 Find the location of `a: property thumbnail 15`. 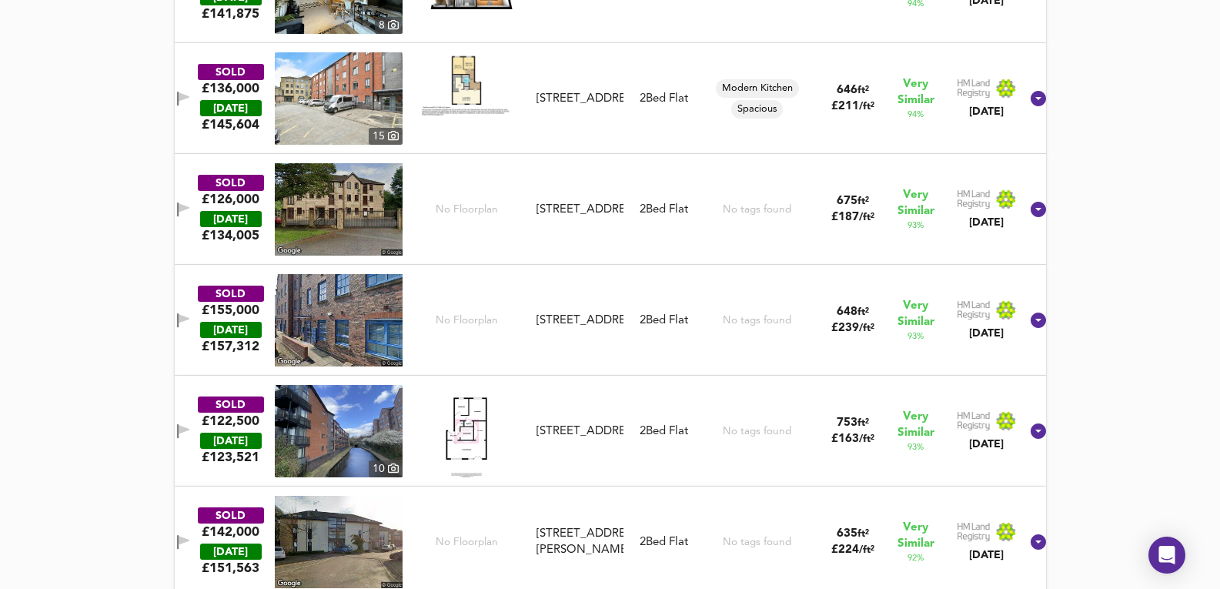

a: property thumbnail 15 is located at coordinates (339, 99).